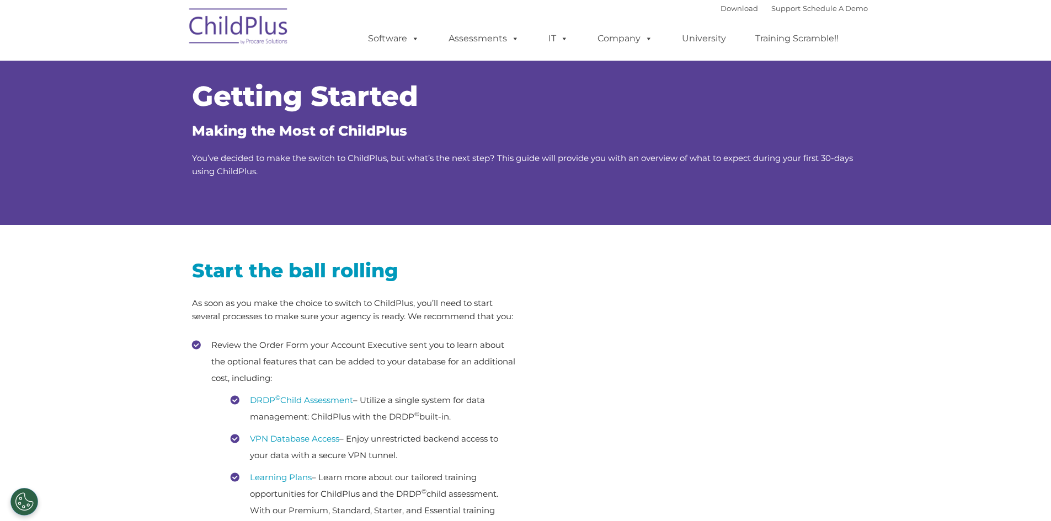  Describe the element at coordinates (24, 502) in the screenshot. I see `button: Cookies Settings` at that location.